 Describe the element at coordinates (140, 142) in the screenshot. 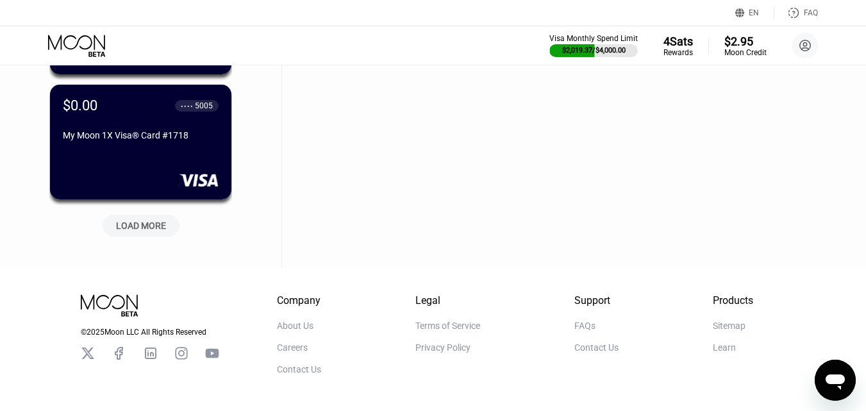

I see `div: $0.00● ● ● ●5005My Moon 1X Visa® Card #1718` at that location.